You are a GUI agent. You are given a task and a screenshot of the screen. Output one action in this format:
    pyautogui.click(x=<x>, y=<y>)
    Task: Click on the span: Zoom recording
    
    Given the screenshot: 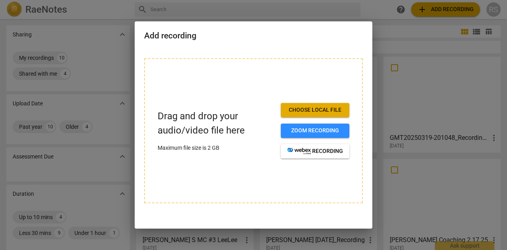 What is the action you would take?
    pyautogui.click(x=315, y=131)
    